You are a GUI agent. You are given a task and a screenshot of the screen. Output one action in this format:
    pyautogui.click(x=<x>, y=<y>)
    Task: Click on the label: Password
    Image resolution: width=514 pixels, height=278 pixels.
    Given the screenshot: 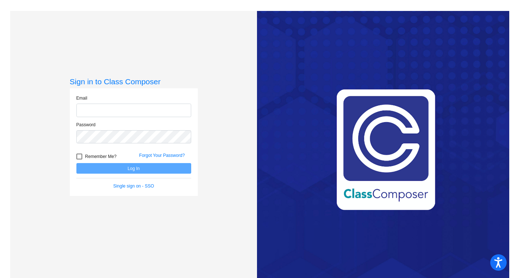 What is the action you would take?
    pyautogui.click(x=86, y=125)
    